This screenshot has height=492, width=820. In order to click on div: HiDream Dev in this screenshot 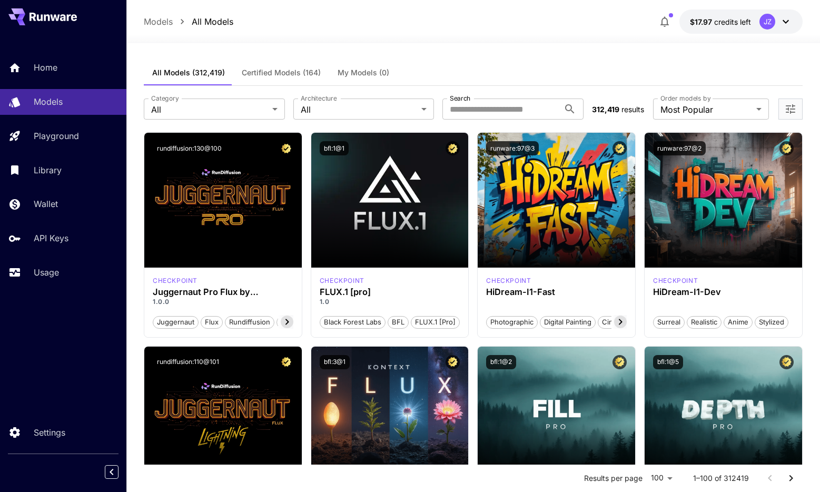, I will do `click(675, 281)`.